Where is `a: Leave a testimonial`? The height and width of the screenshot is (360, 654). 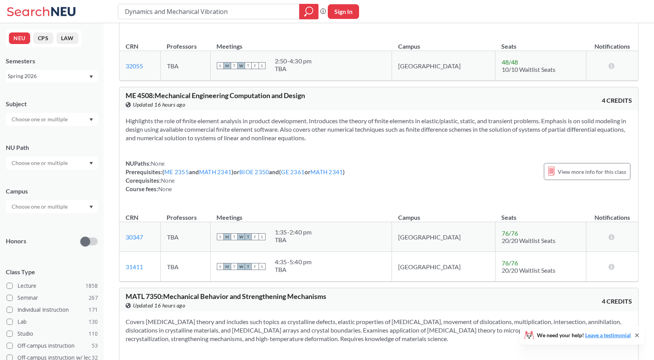
a: Leave a testimonial is located at coordinates (608, 335).